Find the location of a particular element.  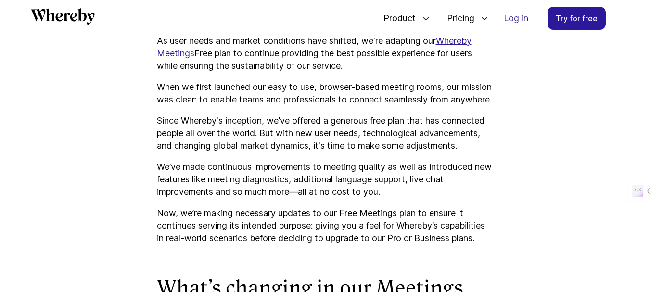

span: Product is located at coordinates (396, 18).